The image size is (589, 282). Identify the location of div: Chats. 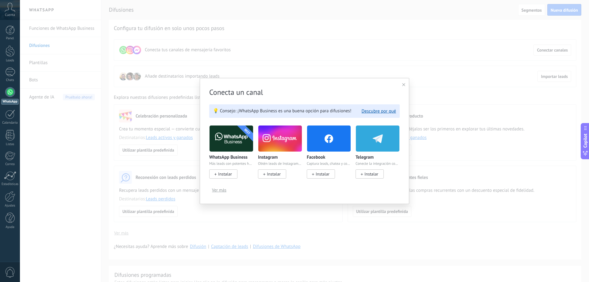
(10, 80).